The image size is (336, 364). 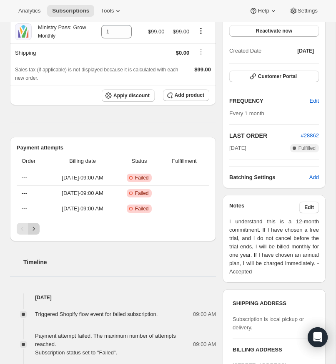 I want to click on button: Apply discount, so click(x=128, y=95).